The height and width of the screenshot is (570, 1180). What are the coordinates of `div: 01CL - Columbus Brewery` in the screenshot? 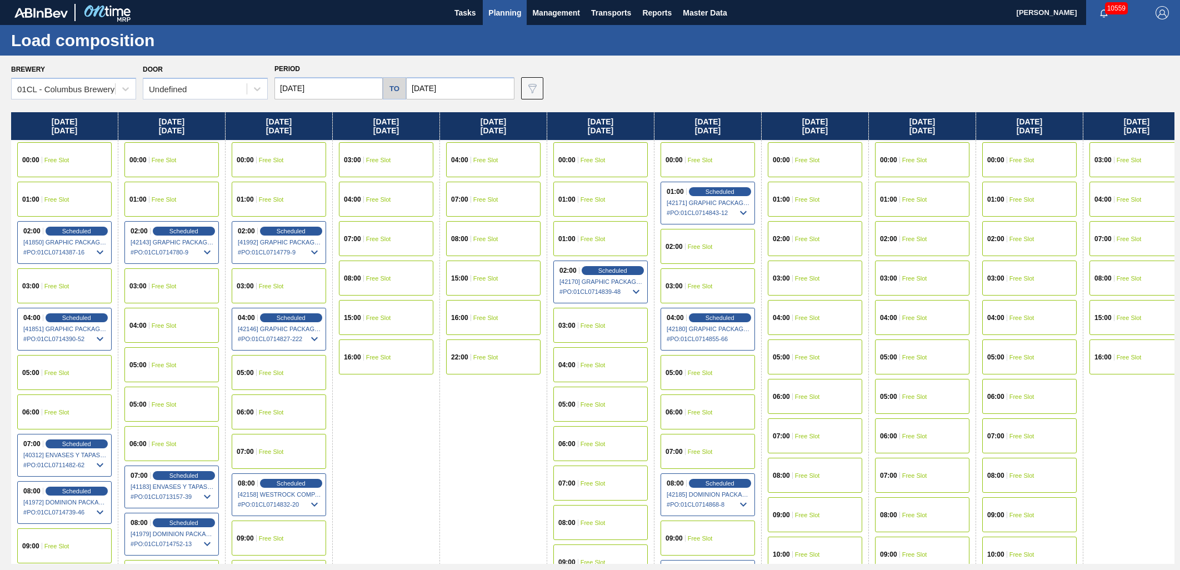 It's located at (66, 89).